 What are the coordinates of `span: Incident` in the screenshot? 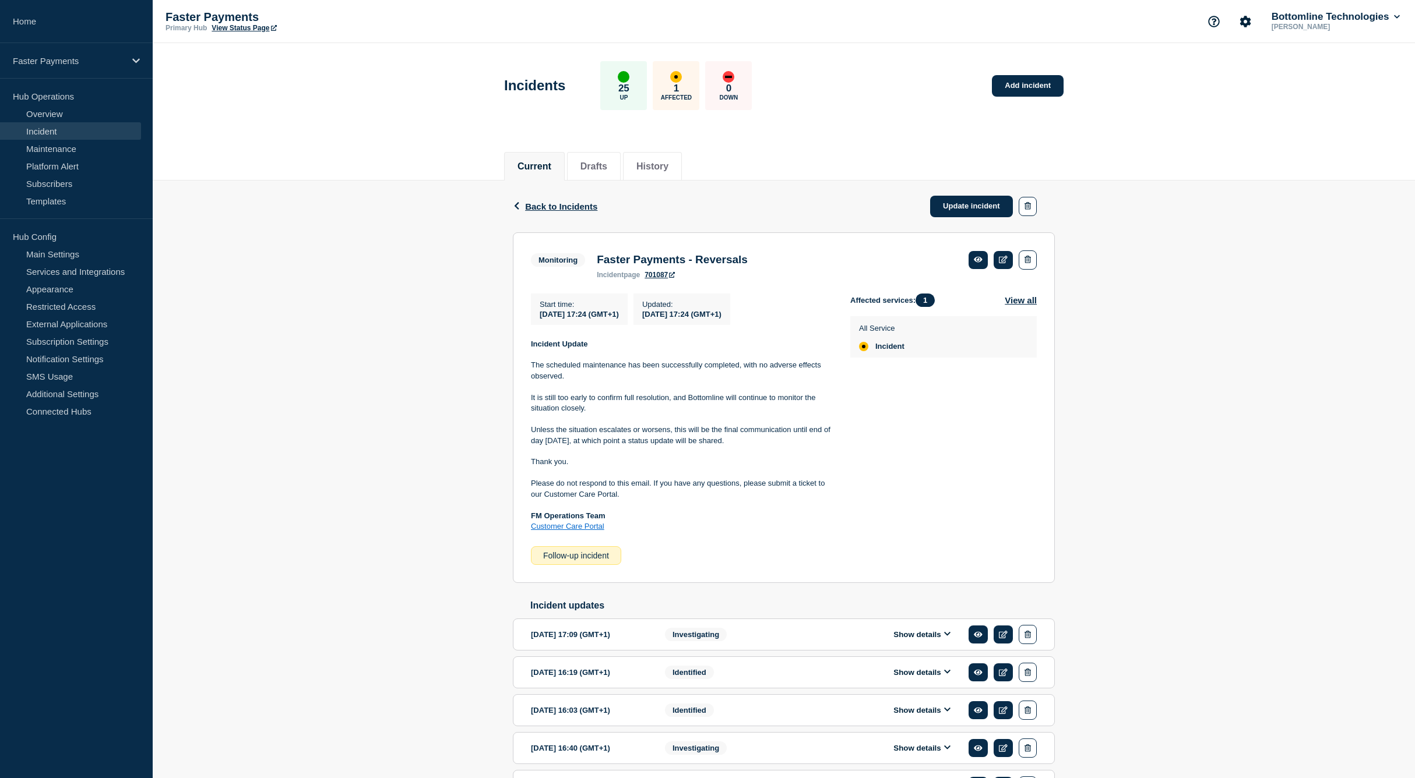 It's located at (890, 347).